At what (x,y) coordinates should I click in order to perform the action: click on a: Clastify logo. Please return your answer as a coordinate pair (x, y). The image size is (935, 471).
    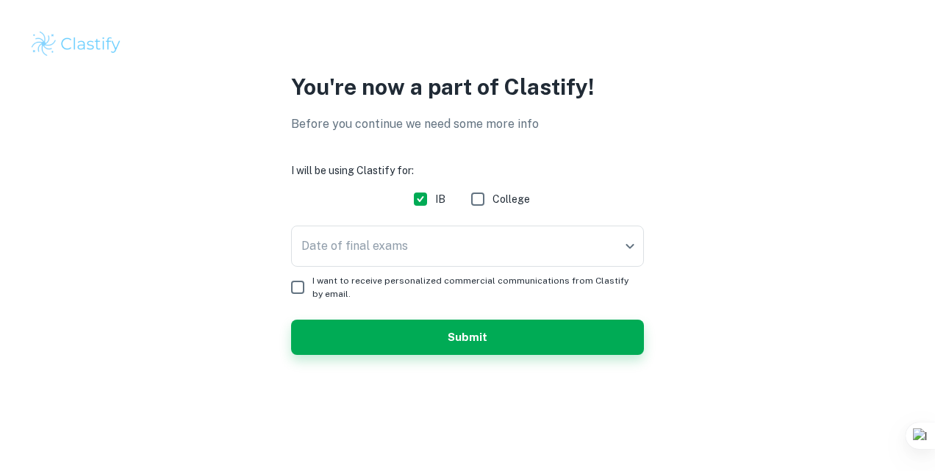
    Looking at the image, I should click on (468, 44).